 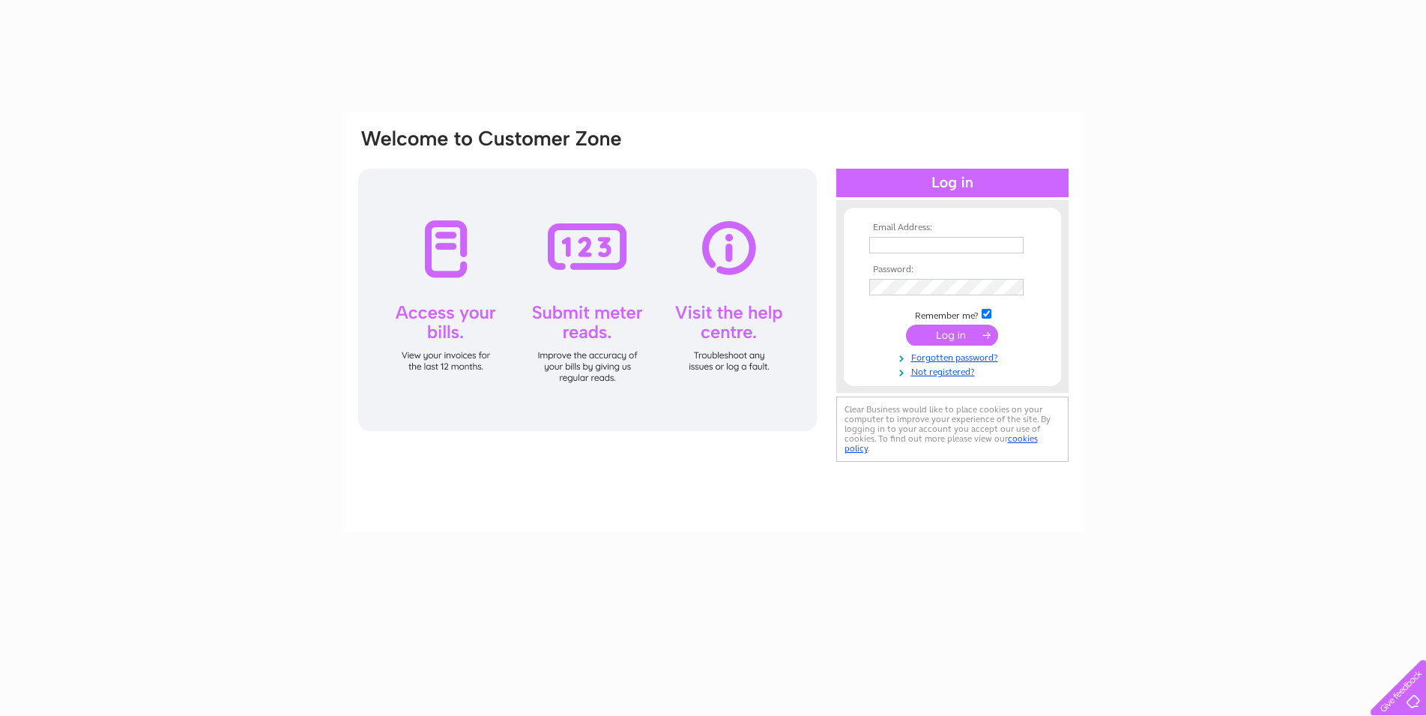 I want to click on div: Clear Business would like to place cookies on your computer to improve your experience of the sit..., so click(x=953, y=429).